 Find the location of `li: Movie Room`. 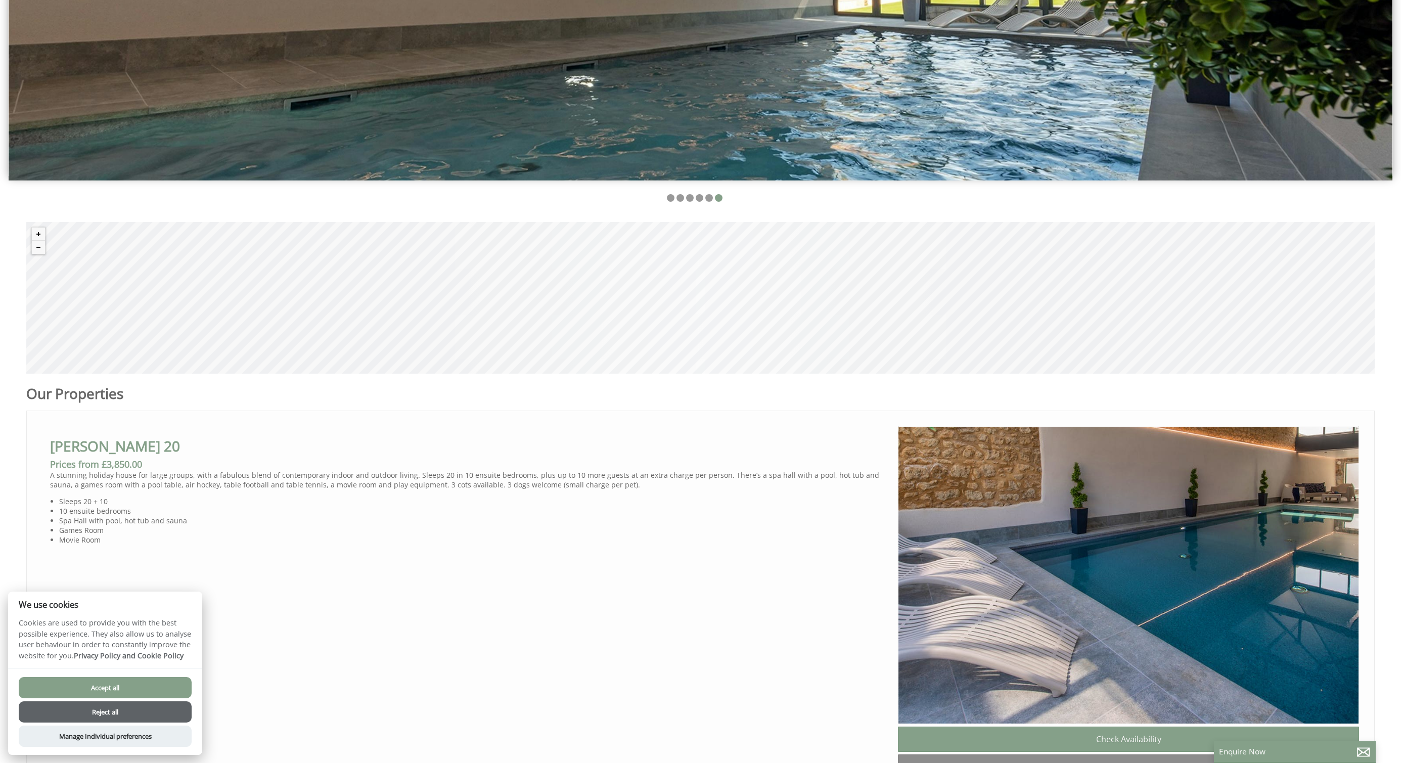

li: Movie Room is located at coordinates (474, 540).